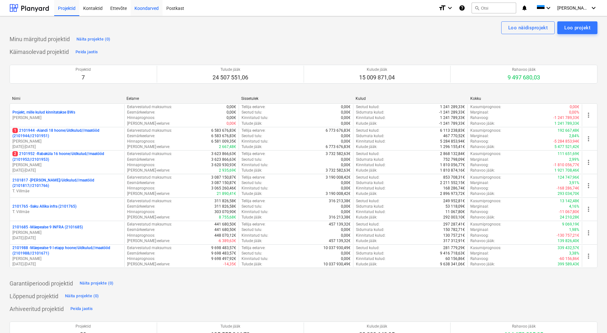  What do you see at coordinates (83, 77) in the screenshot?
I see `p: 7` at bounding box center [83, 77].